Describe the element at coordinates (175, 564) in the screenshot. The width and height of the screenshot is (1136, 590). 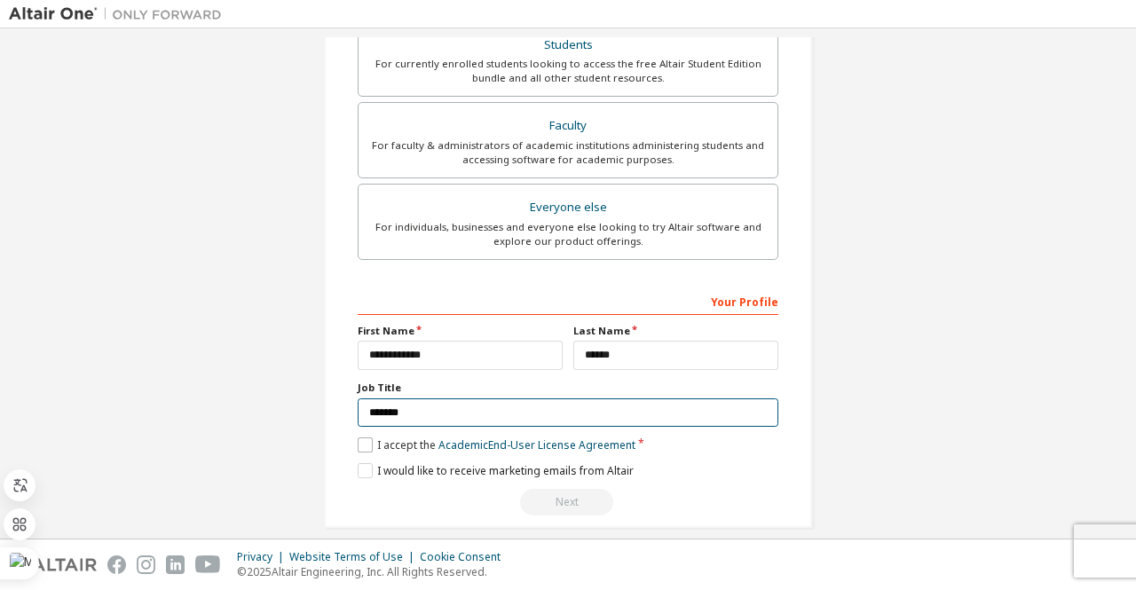
I see `img: linkedin.svg` at that location.